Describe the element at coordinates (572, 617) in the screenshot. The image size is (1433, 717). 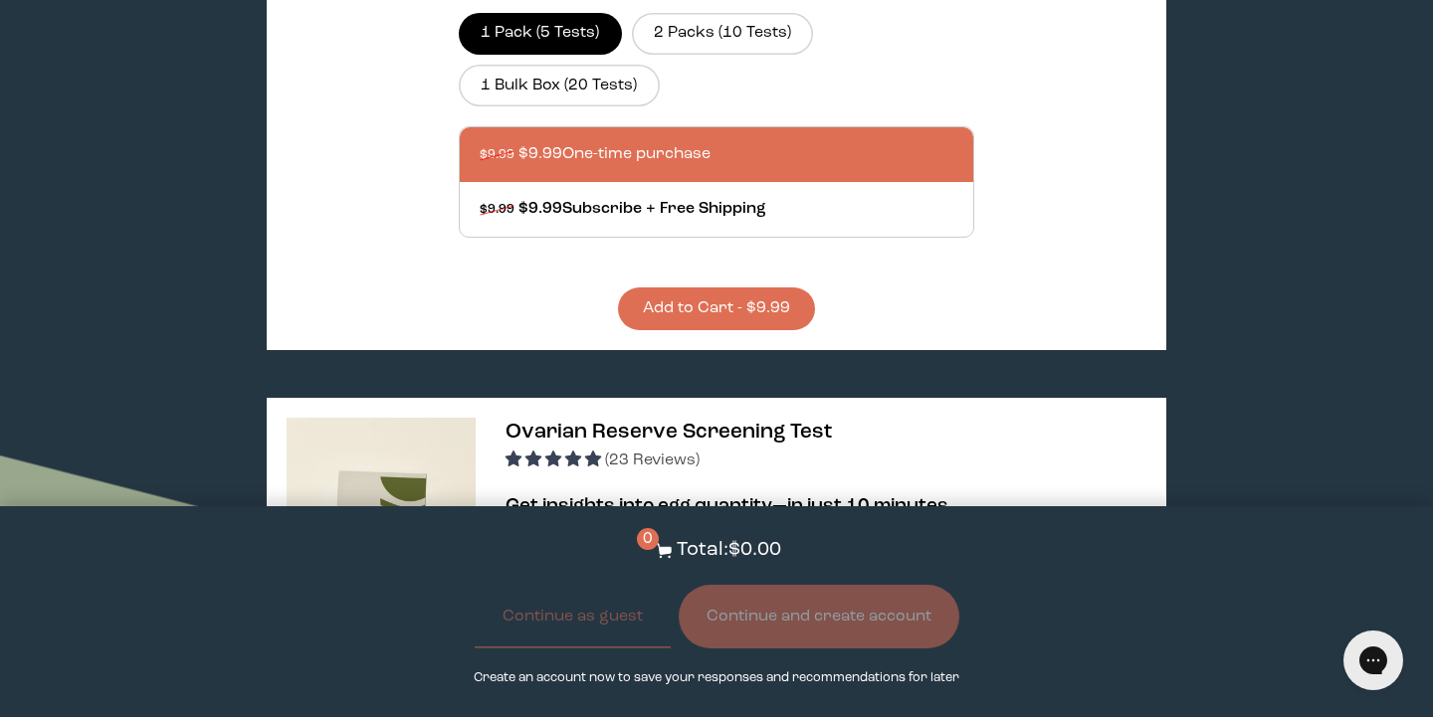
I see `button: Continue as guest` at that location.